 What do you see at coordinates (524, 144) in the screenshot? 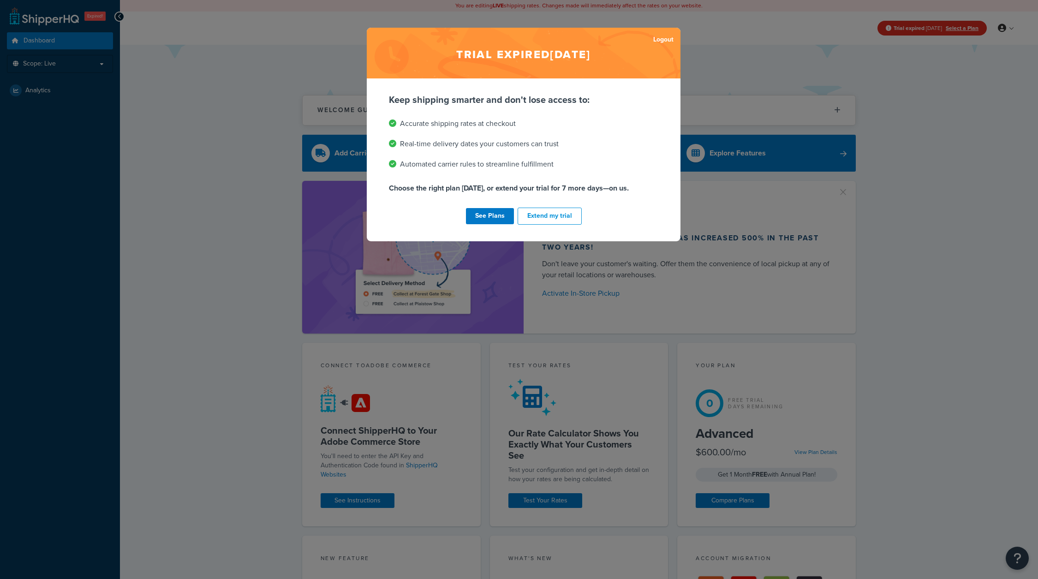
I see `li: Real-time delivery dates your customers can trust` at bounding box center [524, 144].